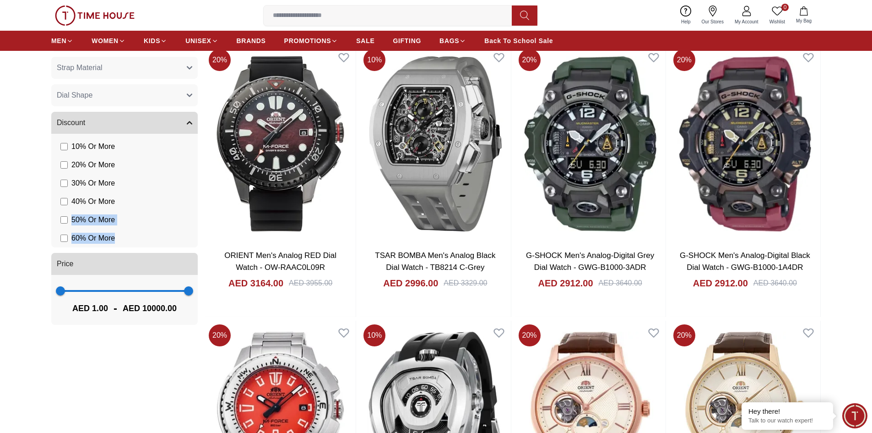  What do you see at coordinates (449, 41) in the screenshot?
I see `span: BAGS` at bounding box center [449, 41].